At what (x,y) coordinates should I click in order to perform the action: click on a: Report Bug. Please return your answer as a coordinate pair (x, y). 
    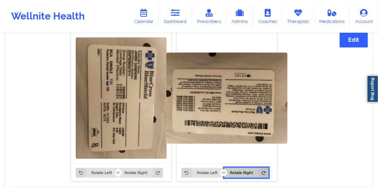
    Looking at the image, I should click on (373, 89).